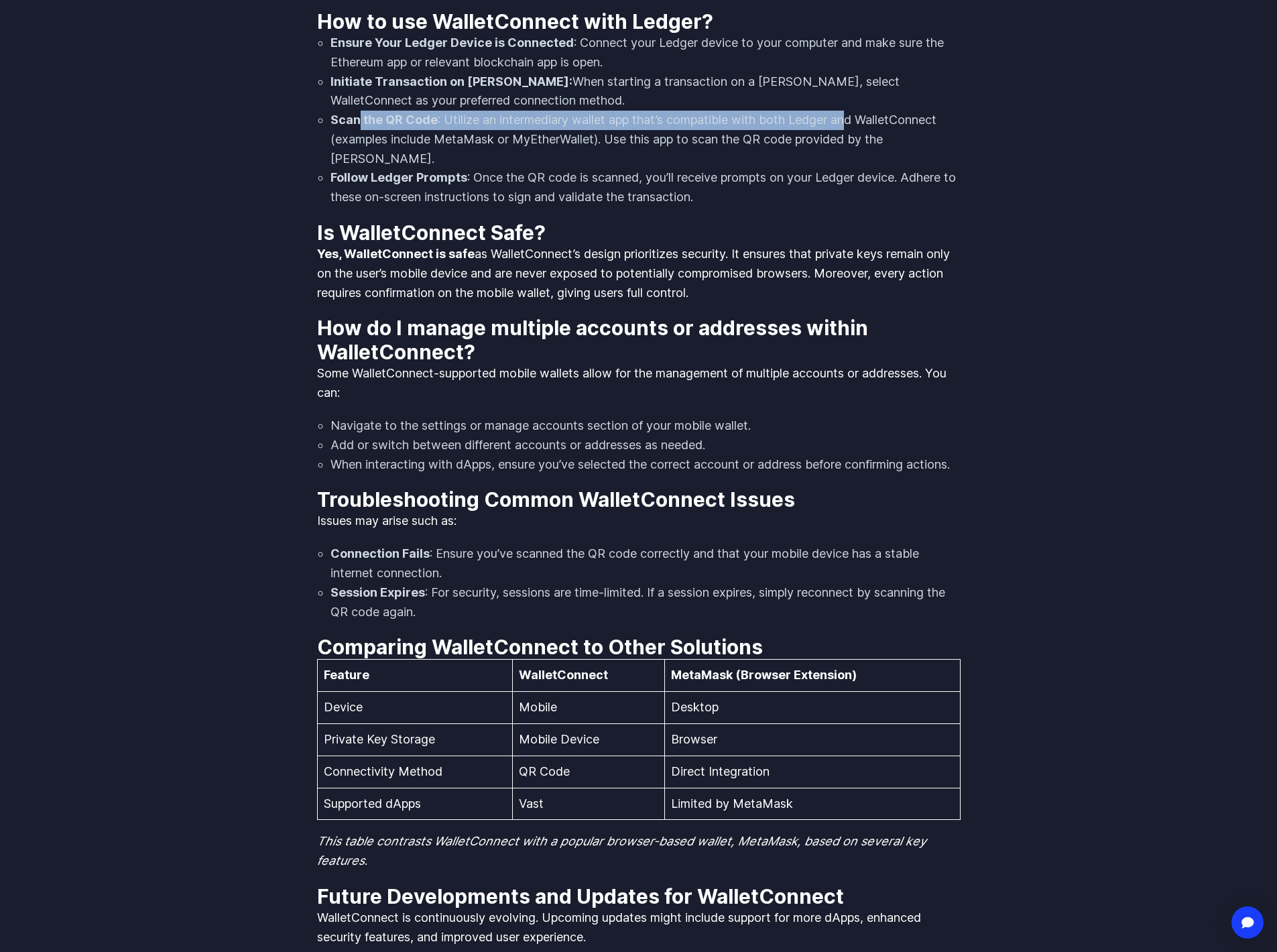 Image resolution: width=1277 pixels, height=952 pixels. I want to click on td: Vast, so click(589, 804).